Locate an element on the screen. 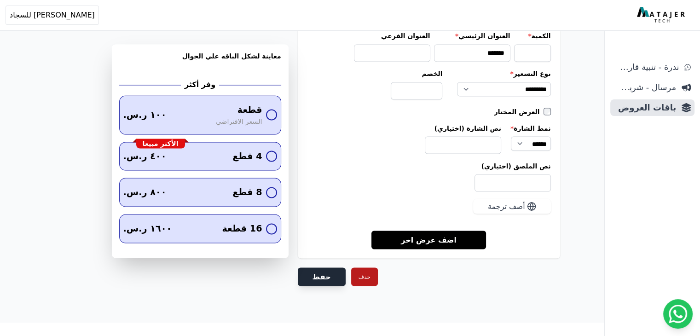 This screenshot has height=336, width=700. label: نوع التسعير is located at coordinates (503, 74).